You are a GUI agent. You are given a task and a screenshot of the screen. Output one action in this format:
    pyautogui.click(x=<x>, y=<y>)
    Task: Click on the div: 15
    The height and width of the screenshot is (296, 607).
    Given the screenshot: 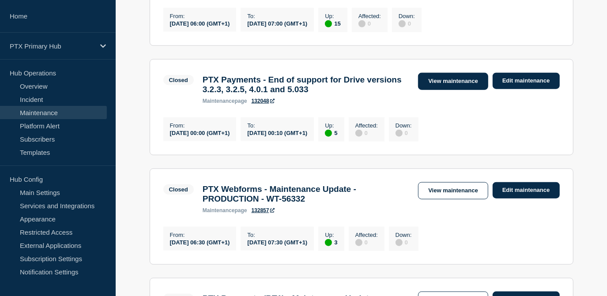 What is the action you would take?
    pyautogui.click(x=333, y=23)
    